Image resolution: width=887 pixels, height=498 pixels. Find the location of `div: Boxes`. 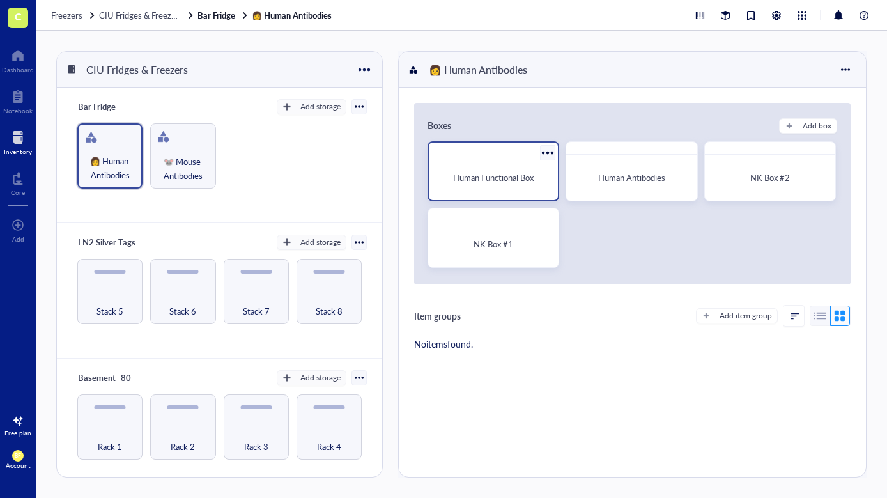

div: Boxes is located at coordinates (439, 126).